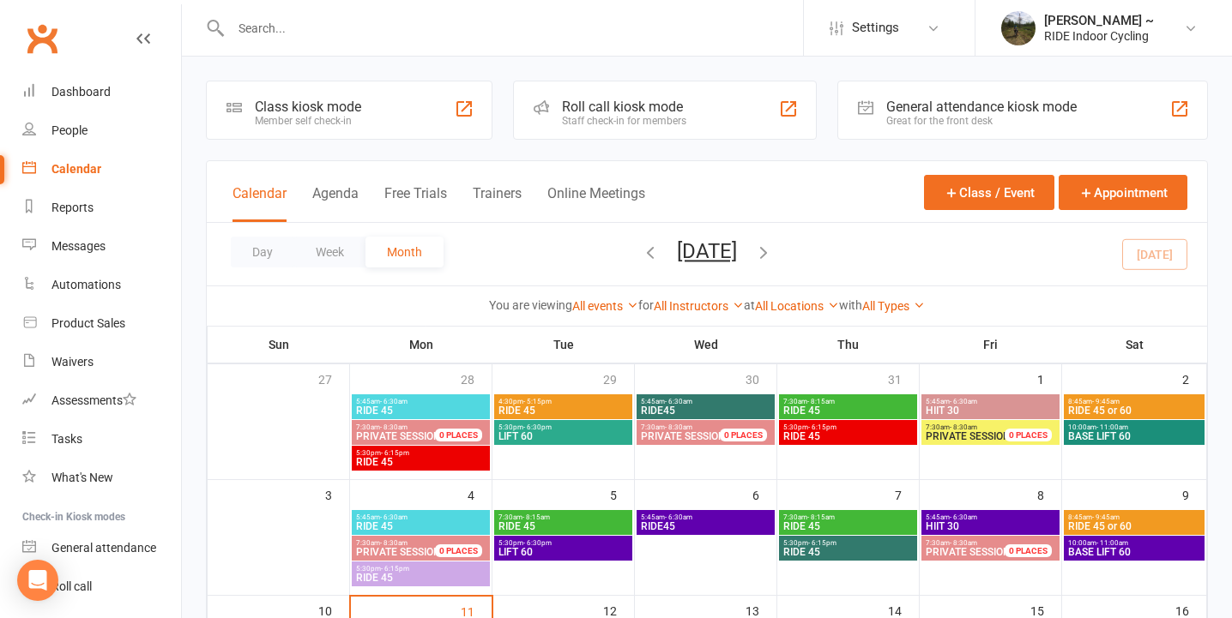 Image resolution: width=1232 pixels, height=618 pixels. I want to click on div: 30, so click(761, 378).